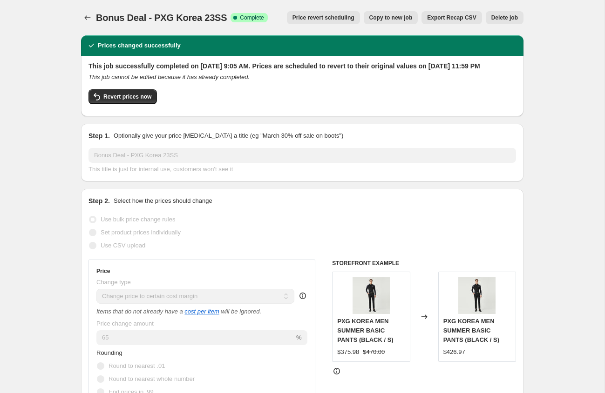  What do you see at coordinates (302, 156) in the screenshot?
I see `input: 30% off holiday sale` at bounding box center [302, 156].